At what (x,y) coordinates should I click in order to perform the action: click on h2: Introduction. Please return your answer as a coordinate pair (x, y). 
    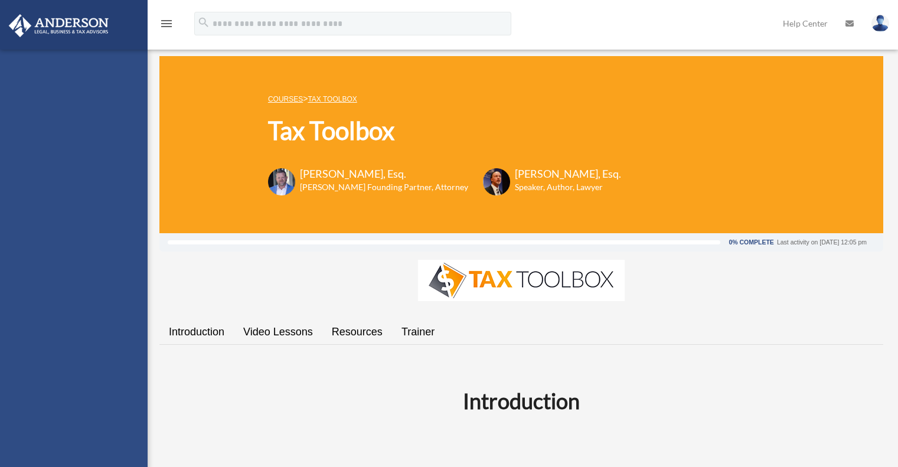
    Looking at the image, I should click on (522, 401).